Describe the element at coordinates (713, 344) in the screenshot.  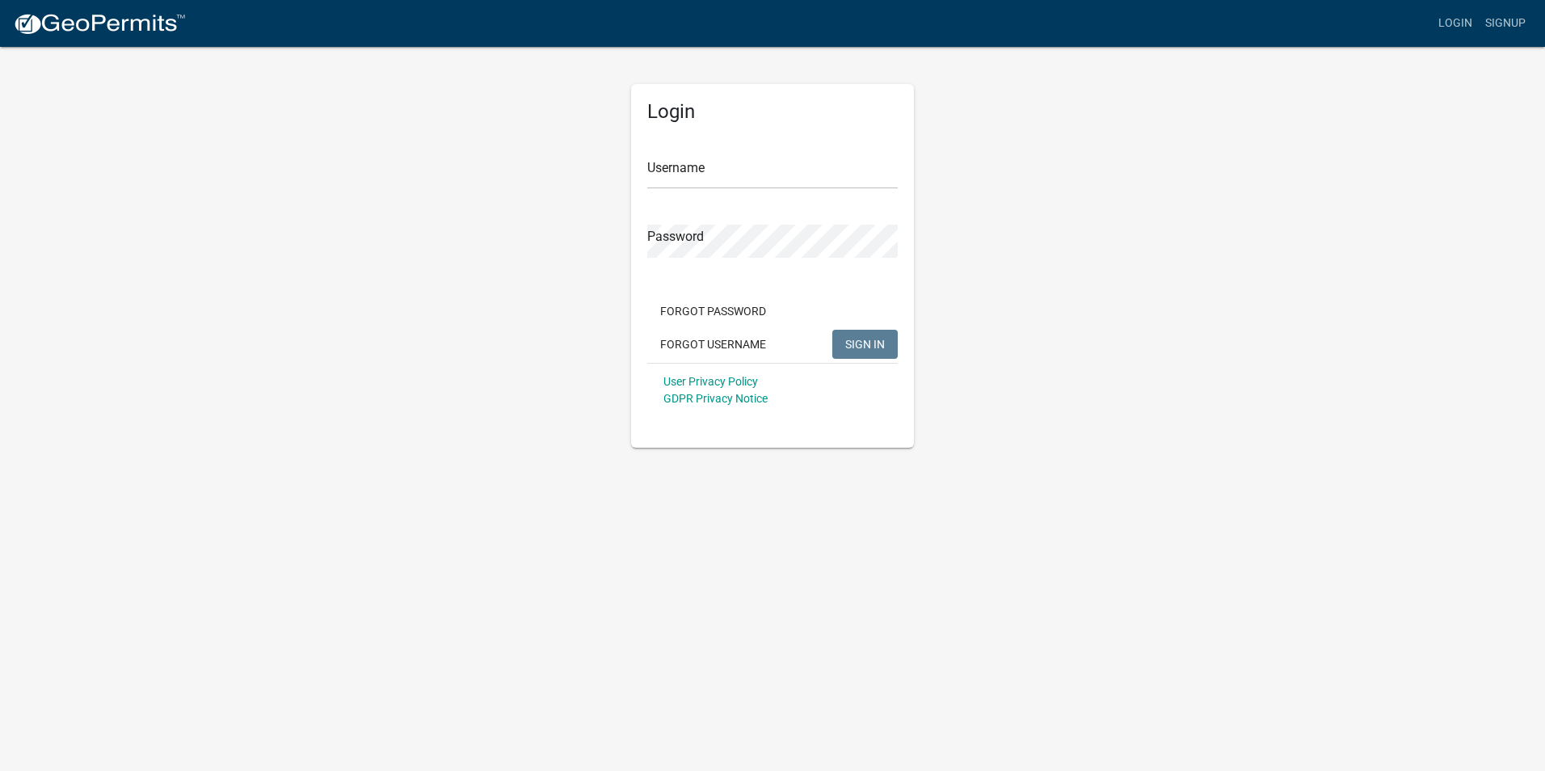
I see `button: Forgot Username` at that location.